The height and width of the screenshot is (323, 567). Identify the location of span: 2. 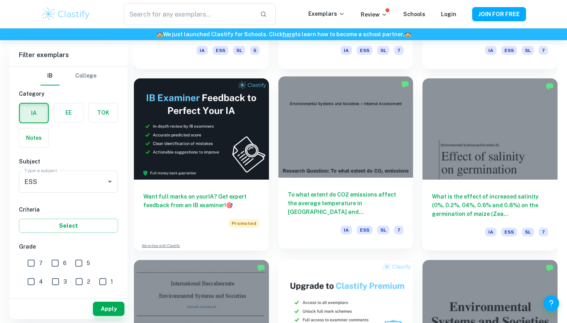
(89, 282).